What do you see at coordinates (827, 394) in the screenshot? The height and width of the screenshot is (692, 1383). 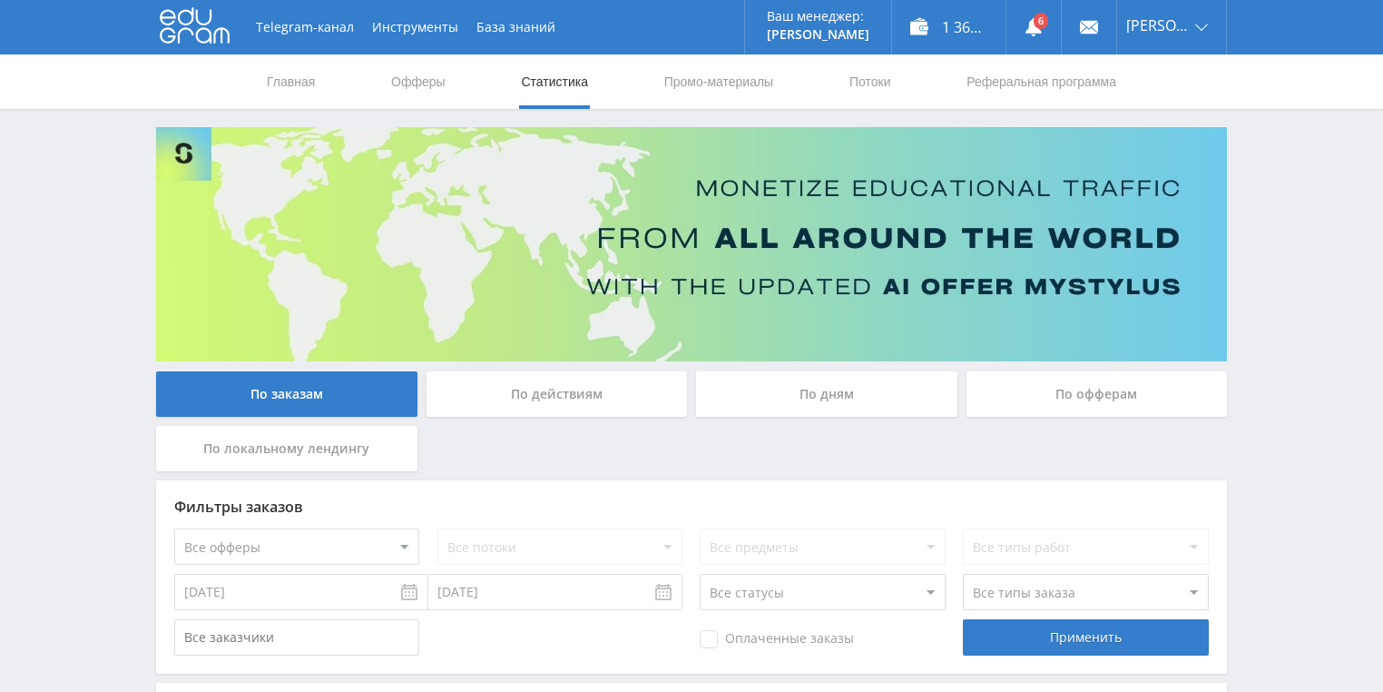 I see `div: По дням` at bounding box center [827, 394].